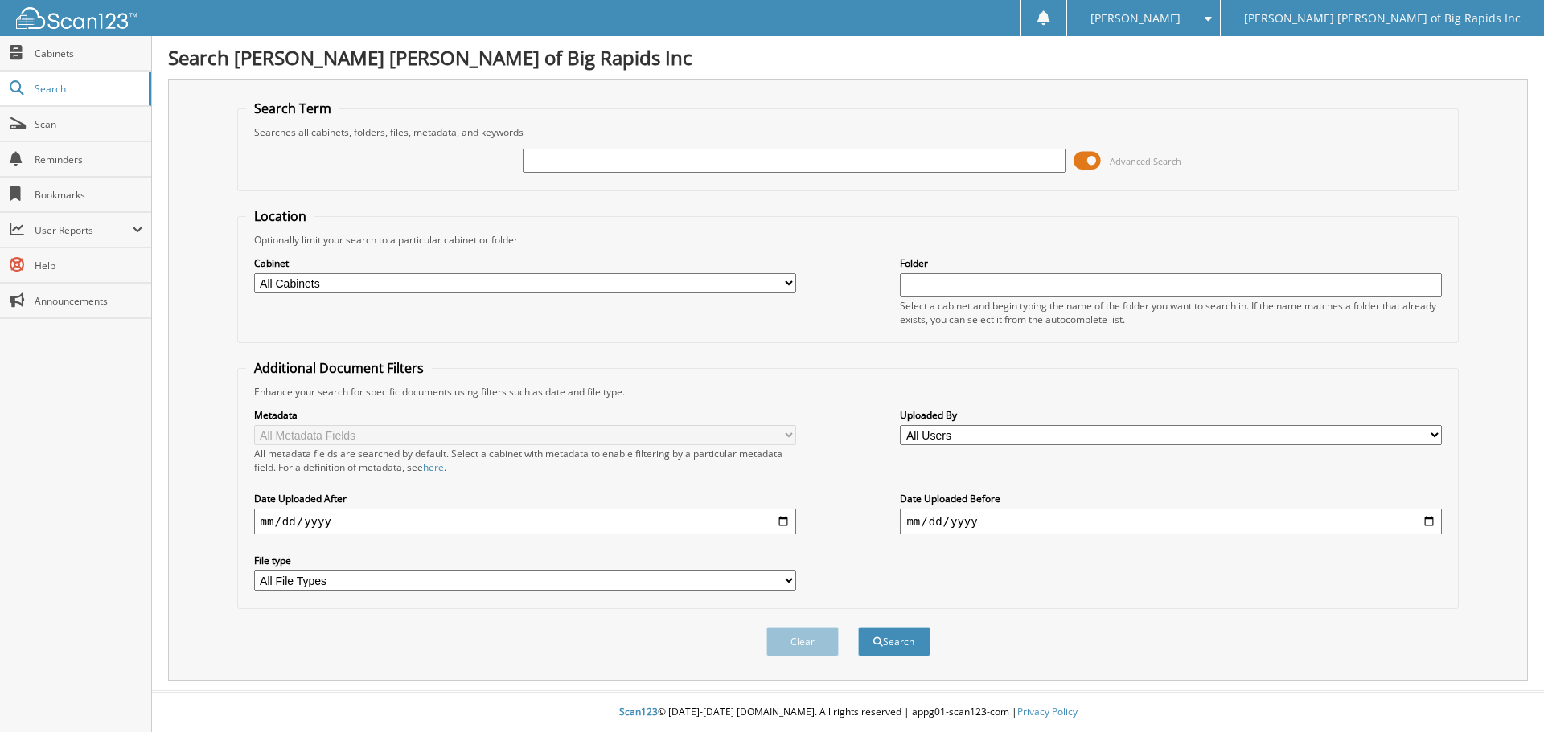  Describe the element at coordinates (848, 392) in the screenshot. I see `div: Enhance your search for specific documents using filters such as date and file type.` at that location.